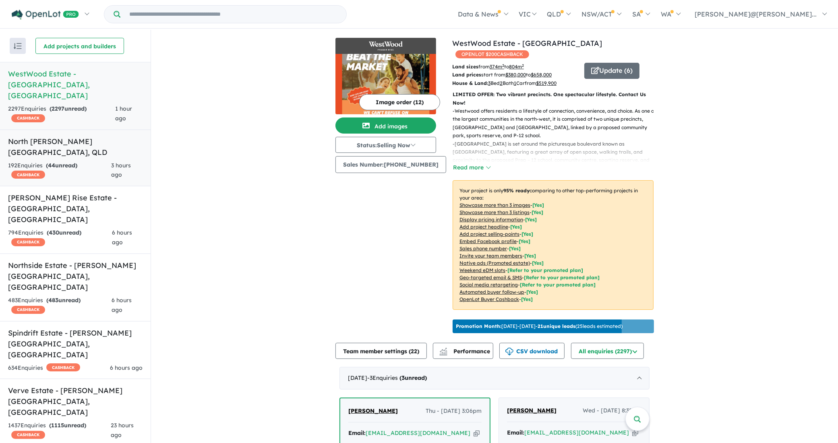  What do you see at coordinates (489, 83) in the screenshot?
I see `u: 3` at bounding box center [489, 83].